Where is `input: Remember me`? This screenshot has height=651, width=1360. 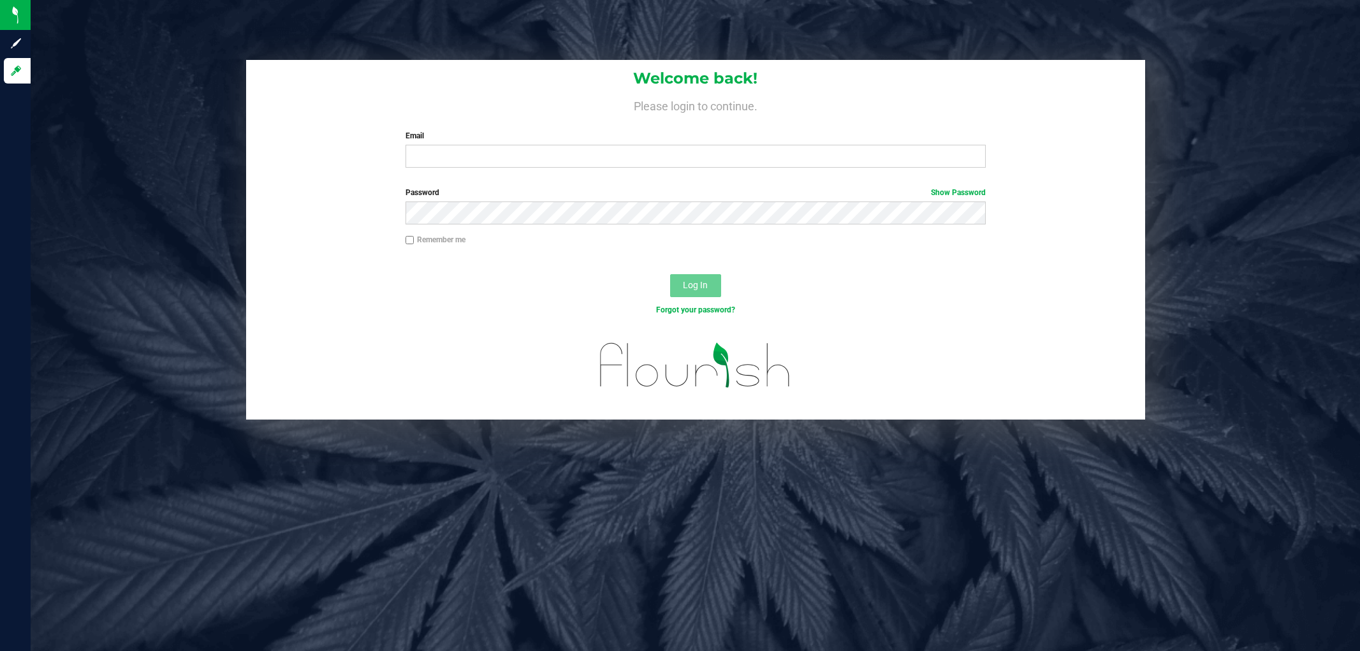
input: Remember me is located at coordinates (410, 240).